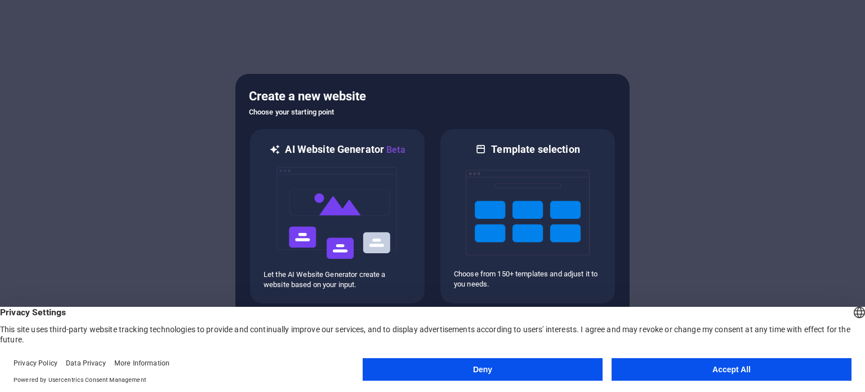 The height and width of the screenshot is (392, 865). Describe the element at coordinates (337, 216) in the screenshot. I see `div: AI Website GeneratorBetaaiLet the AI Website Generator create a website based on your input.` at that location.